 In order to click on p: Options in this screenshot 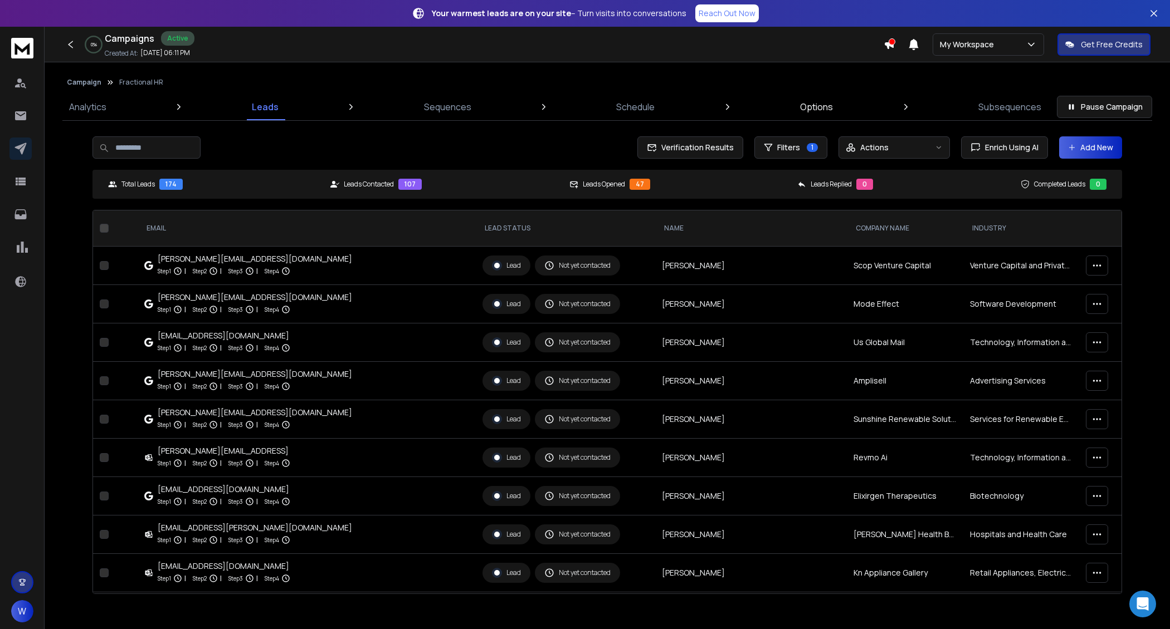, I will do `click(816, 107)`.